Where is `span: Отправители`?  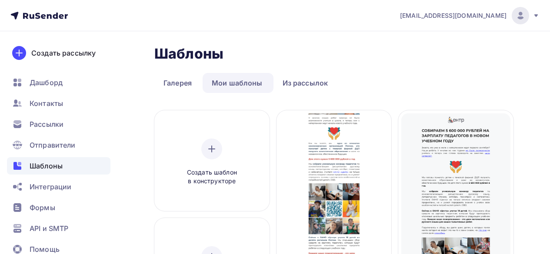
span: Отправители is located at coordinates (53, 145).